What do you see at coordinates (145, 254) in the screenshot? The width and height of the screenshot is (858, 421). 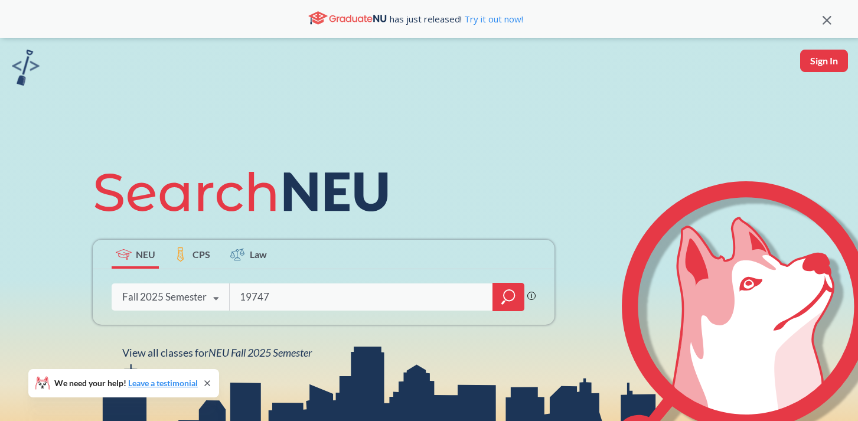 I see `span: NEU` at bounding box center [145, 254].